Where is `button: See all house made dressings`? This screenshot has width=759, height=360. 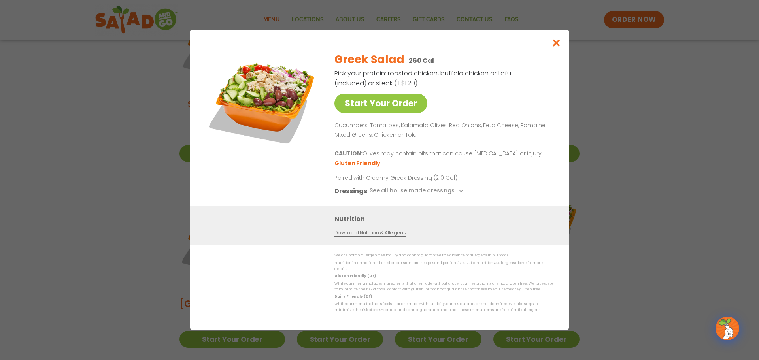
button: See all house made dressings is located at coordinates (417, 191).